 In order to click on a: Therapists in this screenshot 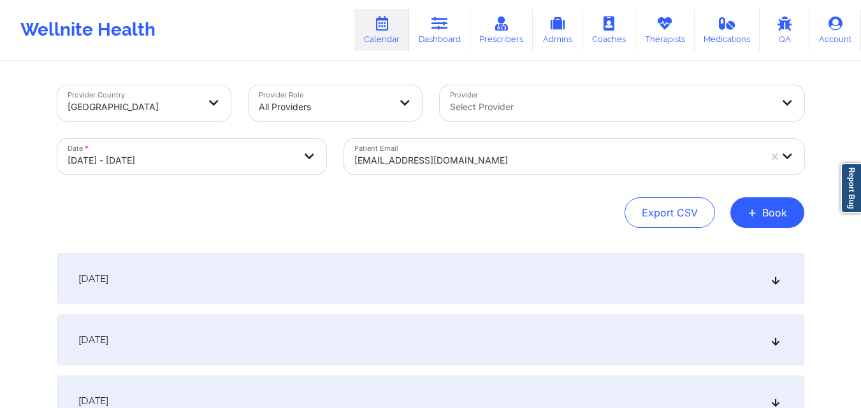, I will do `click(664, 30)`.